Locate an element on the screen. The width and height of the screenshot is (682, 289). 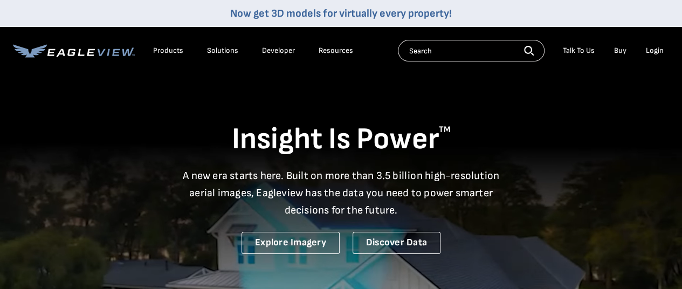
a: Discover Data is located at coordinates (396, 243).